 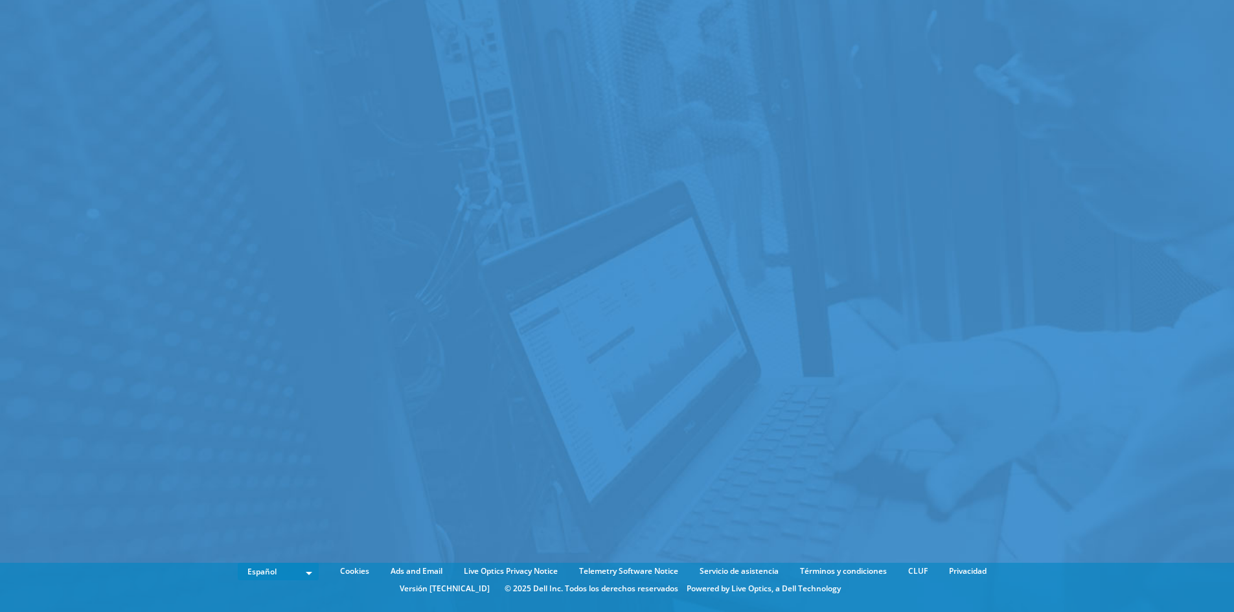 I want to click on a: Cookies, so click(x=354, y=571).